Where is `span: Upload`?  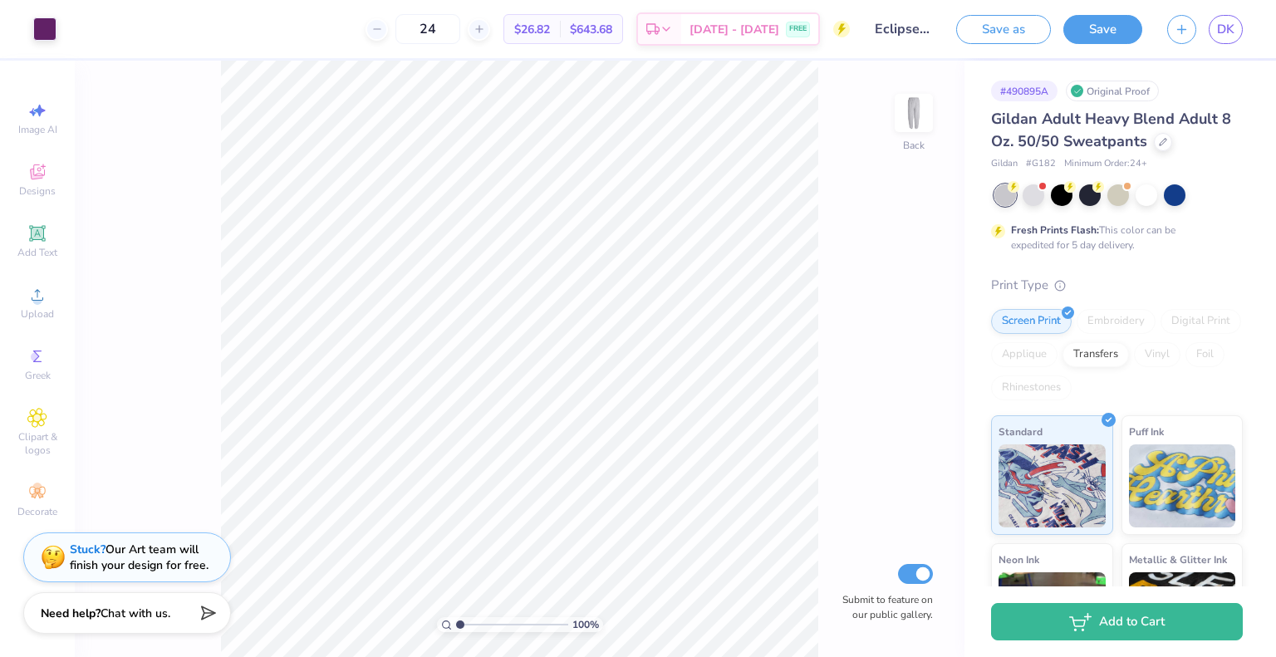 span: Upload is located at coordinates (37, 314).